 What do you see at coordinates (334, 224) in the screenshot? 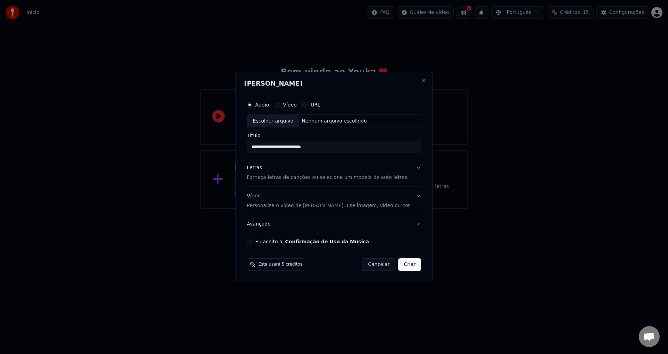
I see `button: Avançado` at bounding box center [334, 224].